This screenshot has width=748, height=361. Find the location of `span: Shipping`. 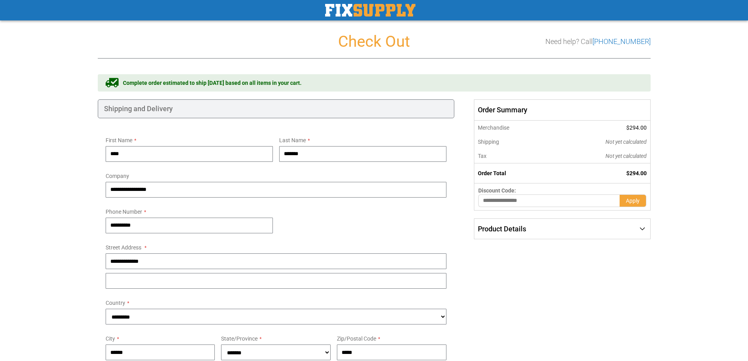

span: Shipping is located at coordinates (488, 142).